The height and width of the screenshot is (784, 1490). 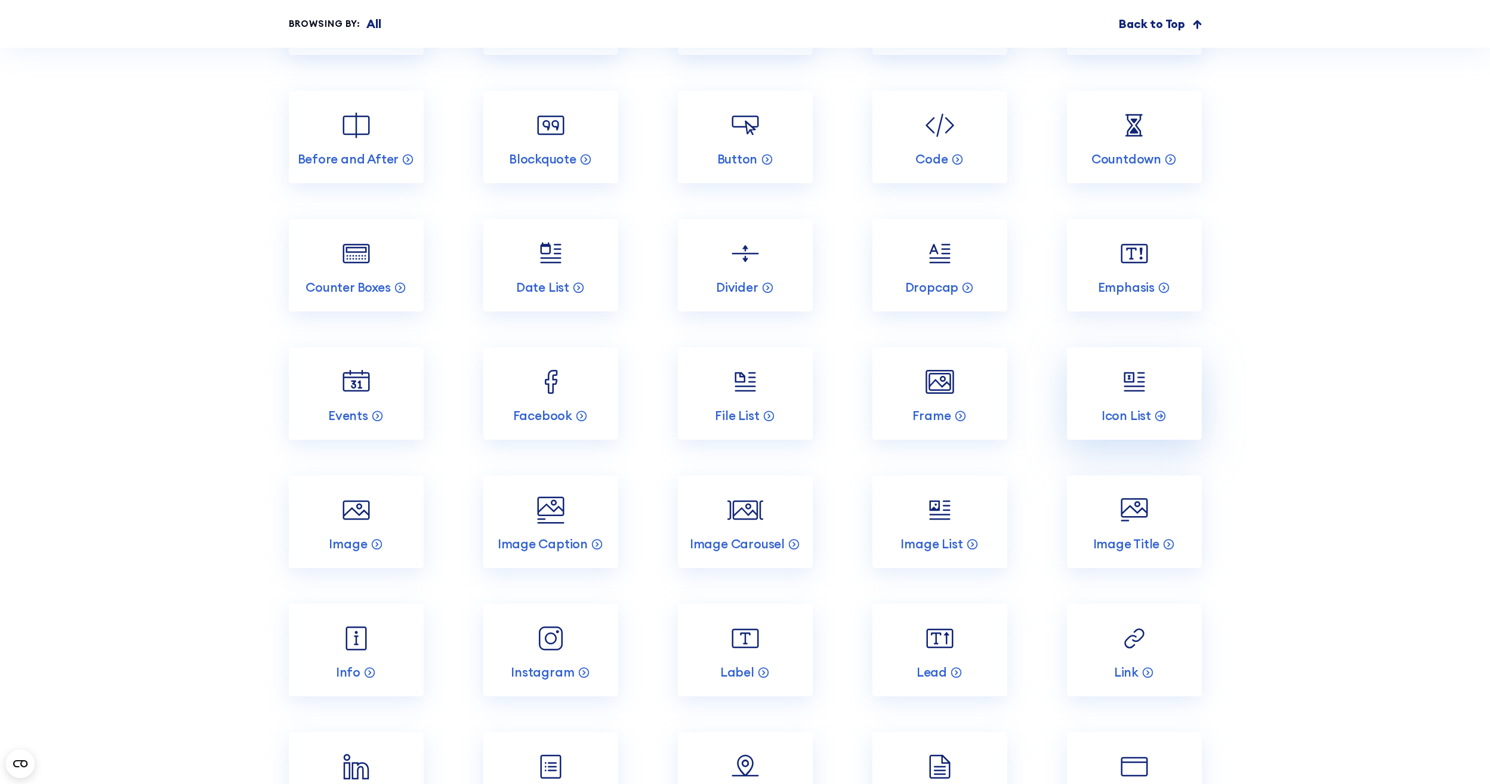 I want to click on p: Button, so click(x=738, y=159).